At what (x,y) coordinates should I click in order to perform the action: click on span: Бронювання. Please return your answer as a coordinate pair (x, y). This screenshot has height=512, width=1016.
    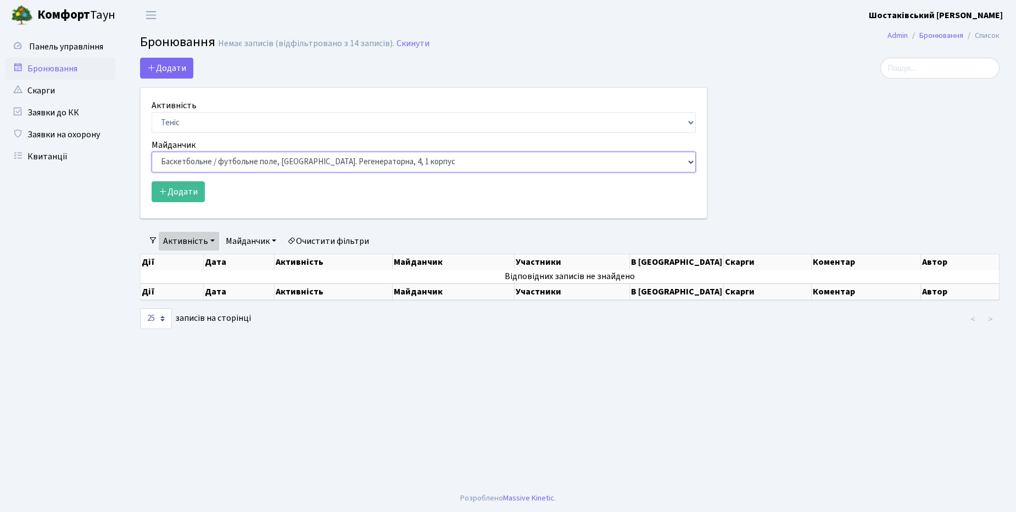
    Looking at the image, I should click on (177, 42).